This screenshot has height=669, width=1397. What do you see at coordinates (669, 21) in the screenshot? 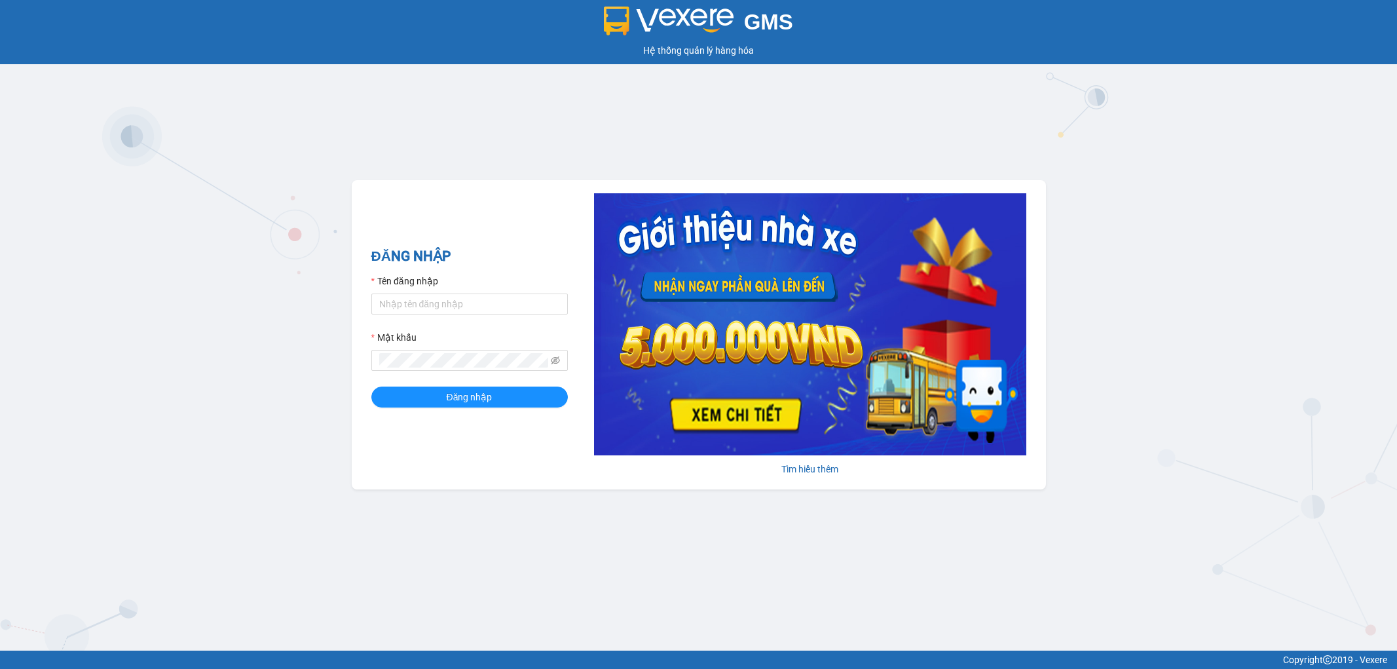
I see `img: logo 2` at bounding box center [669, 21].